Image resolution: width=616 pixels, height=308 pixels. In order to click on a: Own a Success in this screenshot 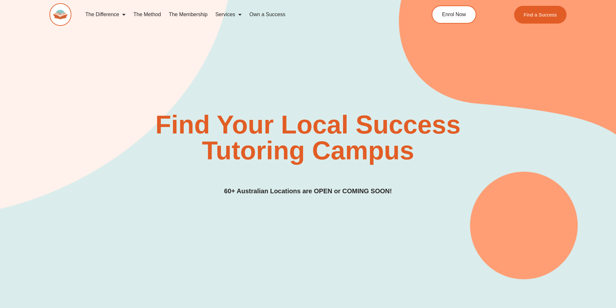, I will do `click(267, 15)`.